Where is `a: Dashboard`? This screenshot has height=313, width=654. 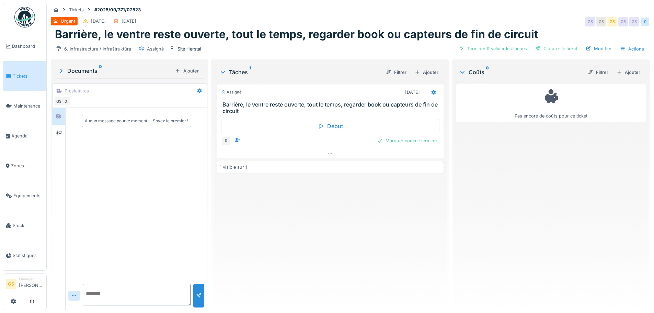 a: Dashboard is located at coordinates (25, 46).